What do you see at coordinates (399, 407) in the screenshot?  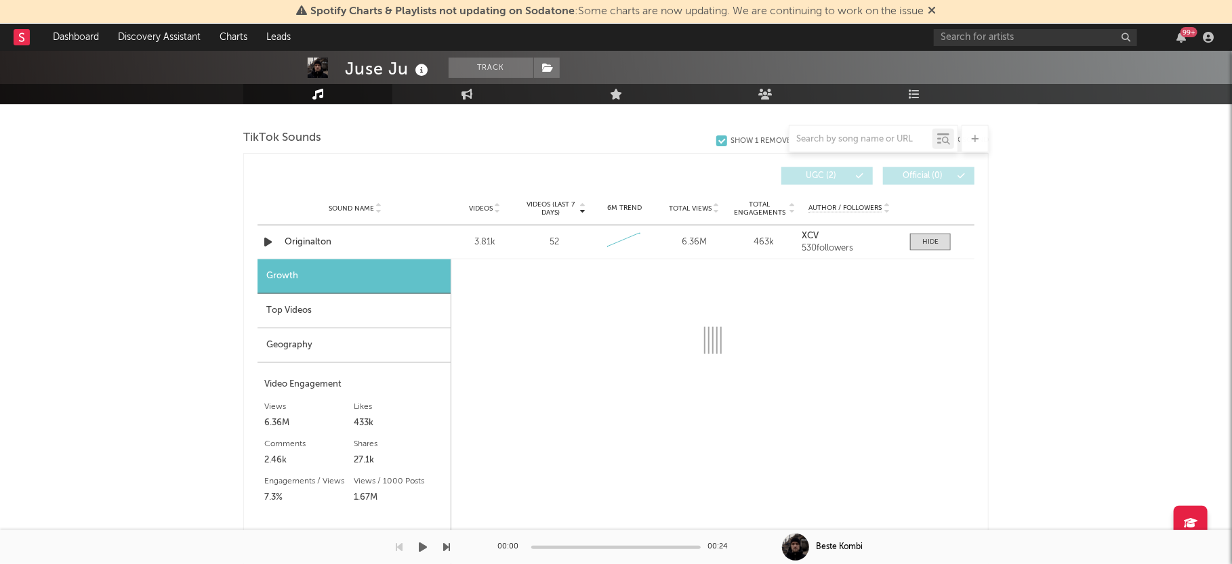 I see `div: Likes` at bounding box center [399, 407].